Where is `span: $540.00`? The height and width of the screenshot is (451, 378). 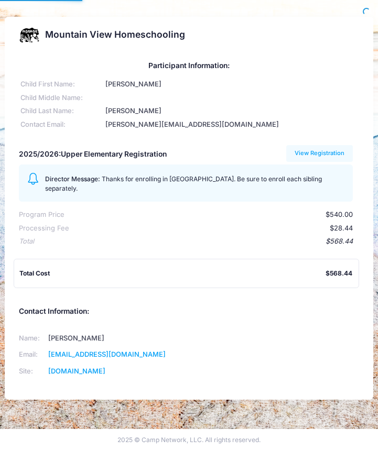 span: $540.00 is located at coordinates (339, 214).